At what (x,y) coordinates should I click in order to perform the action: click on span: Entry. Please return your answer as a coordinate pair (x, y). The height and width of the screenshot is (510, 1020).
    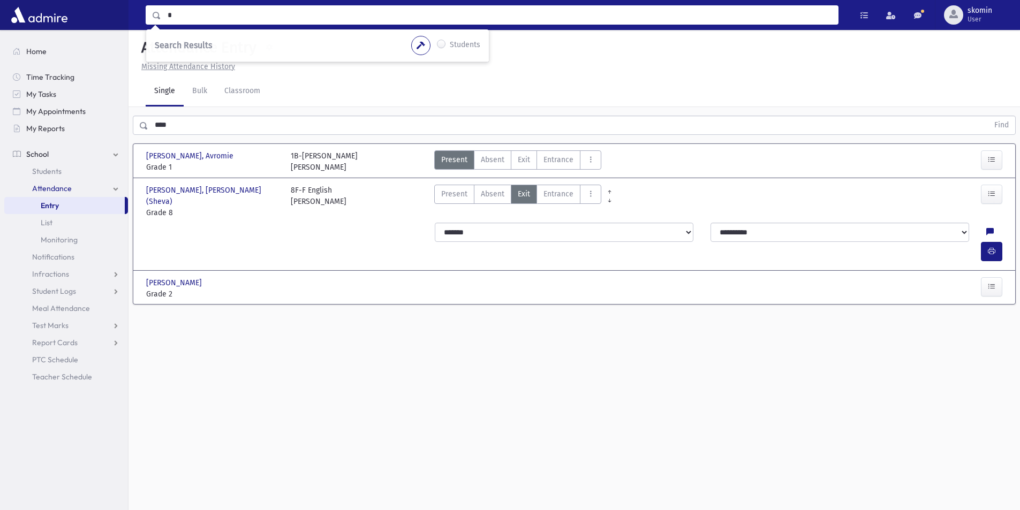
    Looking at the image, I should click on (50, 206).